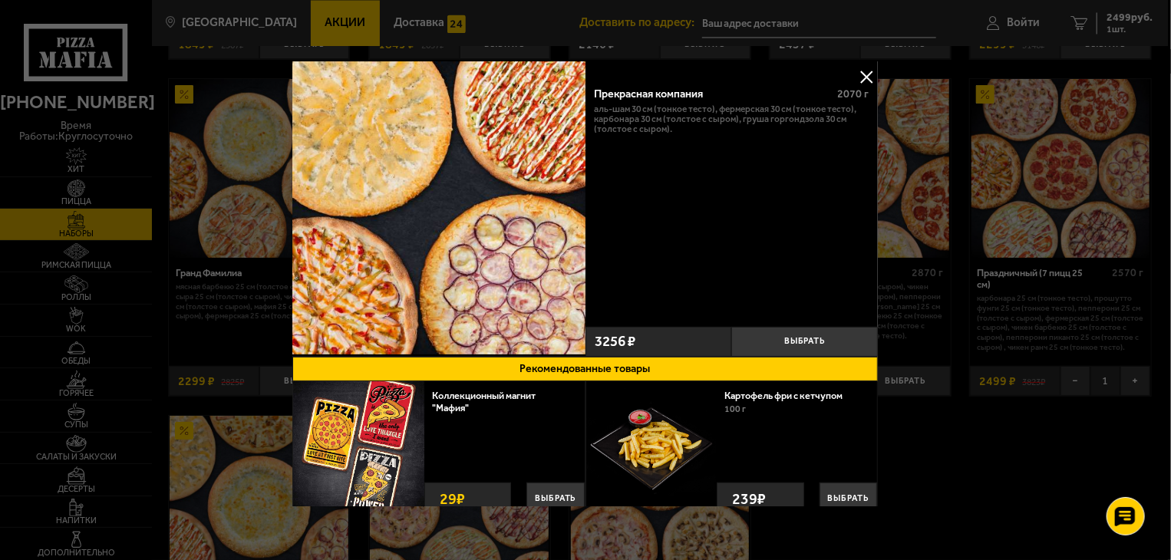 The width and height of the screenshot is (1171, 560). I want to click on img: Прекрасная компания, so click(440, 208).